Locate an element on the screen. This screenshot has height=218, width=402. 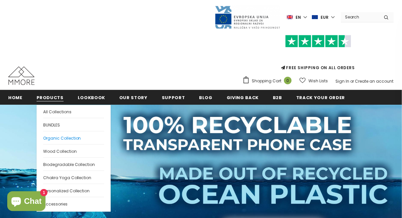
a: Javni Razpis is located at coordinates (247, 17).